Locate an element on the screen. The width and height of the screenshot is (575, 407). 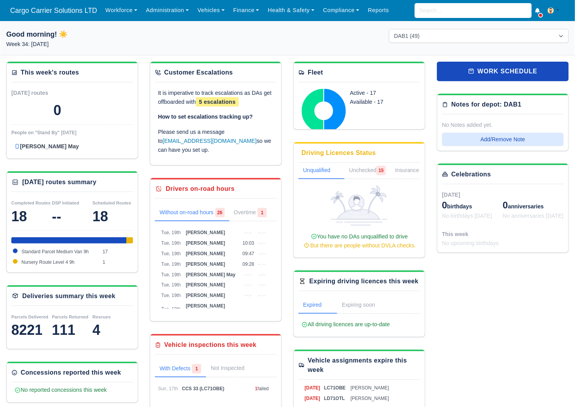
div: birthdays is located at coordinates (472, 205).